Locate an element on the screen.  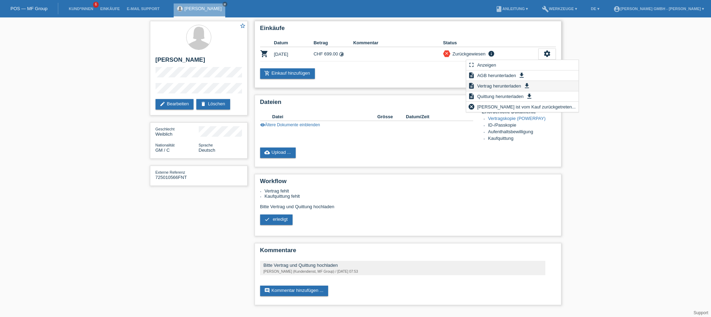
span: erledigt is located at coordinates (280, 219).